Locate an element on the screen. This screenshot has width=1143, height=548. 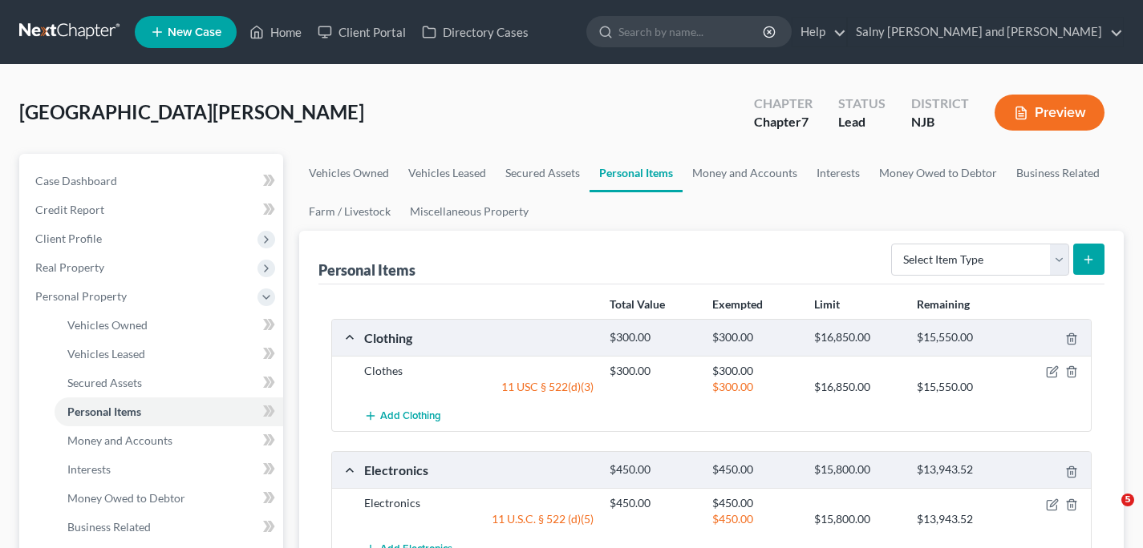
span: 7 is located at coordinates (804, 121).